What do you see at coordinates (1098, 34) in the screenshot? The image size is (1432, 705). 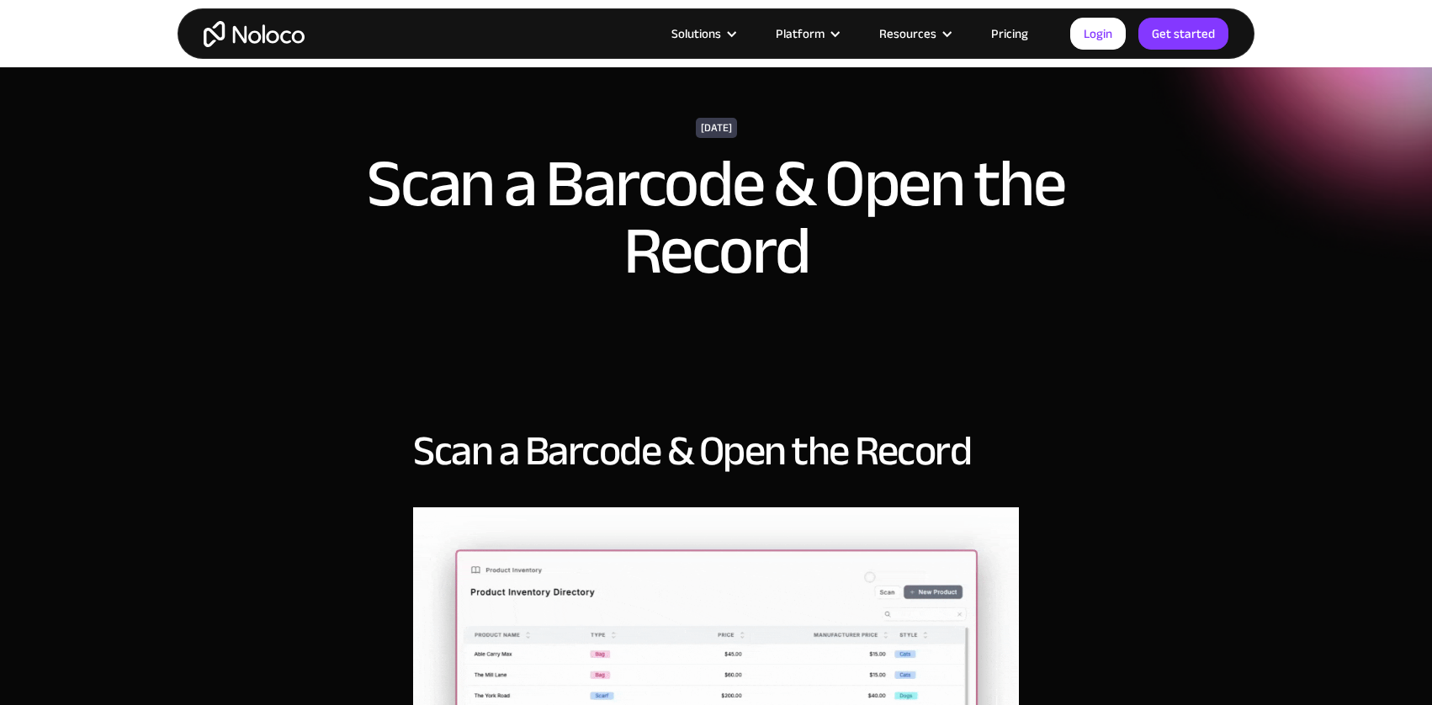 I see `a: Login` at bounding box center [1098, 34].